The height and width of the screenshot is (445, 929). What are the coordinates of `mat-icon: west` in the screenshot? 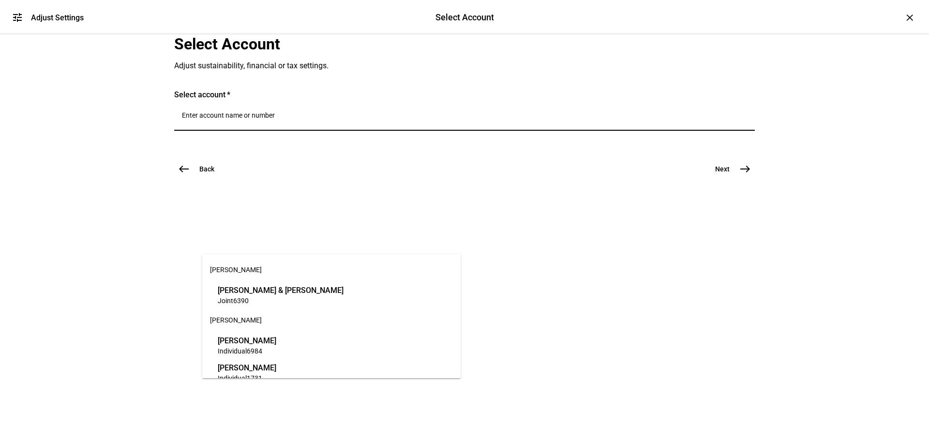 It's located at (184, 169).